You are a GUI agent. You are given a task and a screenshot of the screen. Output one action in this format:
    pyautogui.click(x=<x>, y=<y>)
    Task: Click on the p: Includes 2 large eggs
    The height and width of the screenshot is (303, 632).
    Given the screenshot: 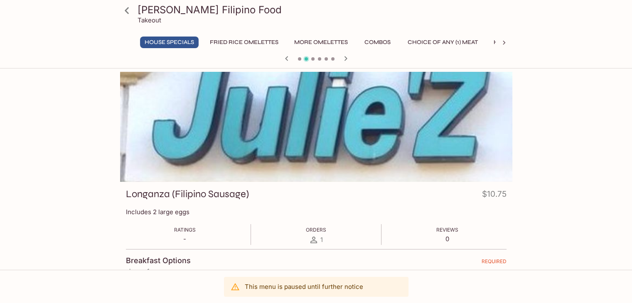 What is the action you would take?
    pyautogui.click(x=316, y=212)
    